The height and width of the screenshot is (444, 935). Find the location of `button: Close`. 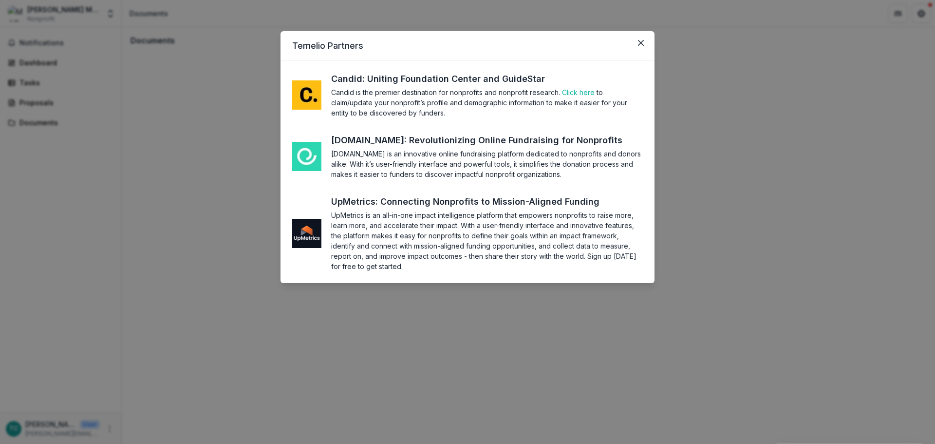

button: Close is located at coordinates (641, 43).